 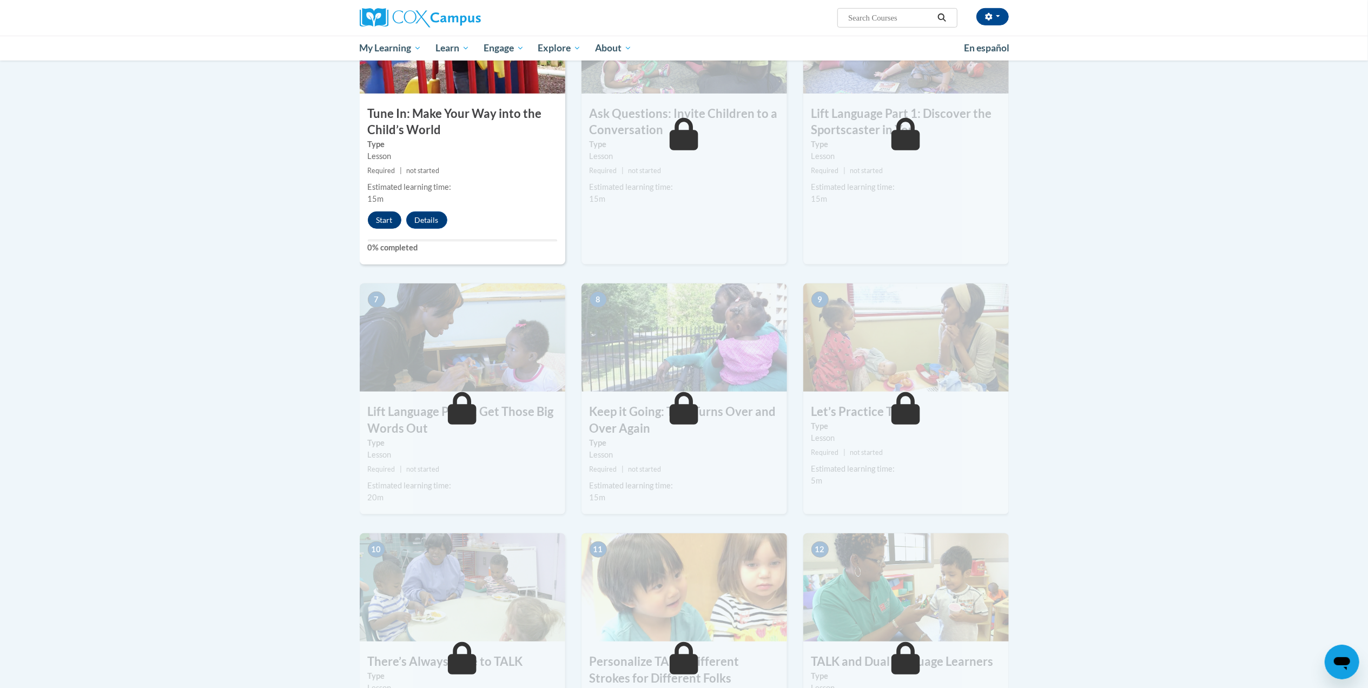 I want to click on a: Cox Campus, so click(x=462, y=18).